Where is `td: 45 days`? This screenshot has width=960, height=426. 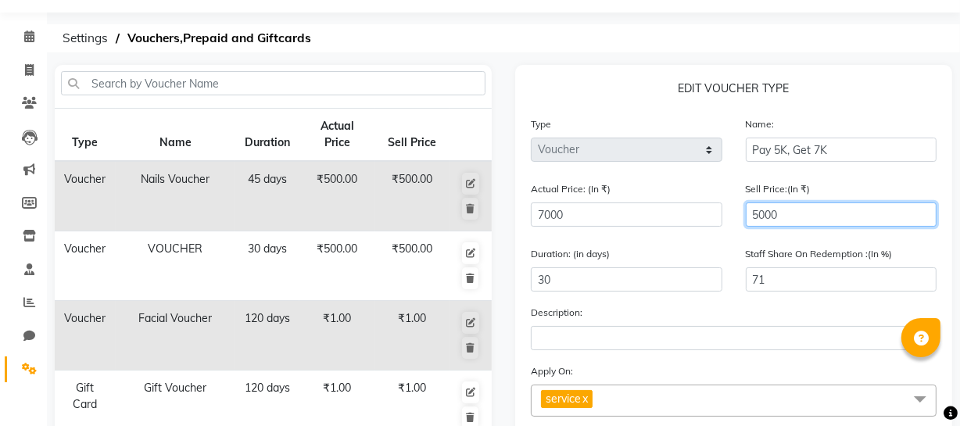
td: 45 days is located at coordinates (267, 196).